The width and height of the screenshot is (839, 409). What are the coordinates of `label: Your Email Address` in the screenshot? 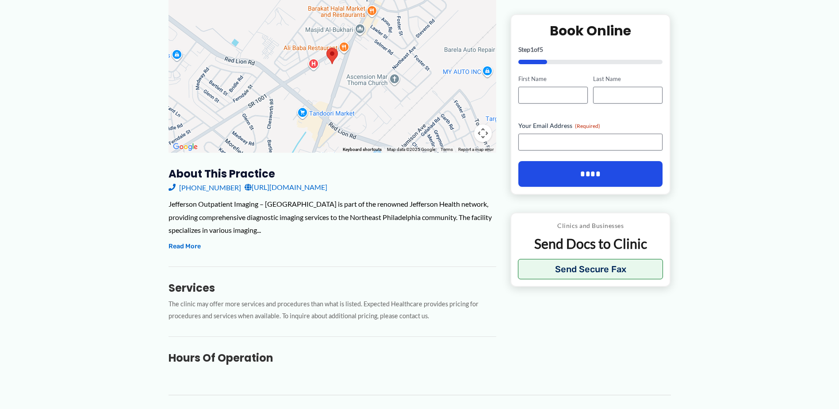 It's located at (591, 126).